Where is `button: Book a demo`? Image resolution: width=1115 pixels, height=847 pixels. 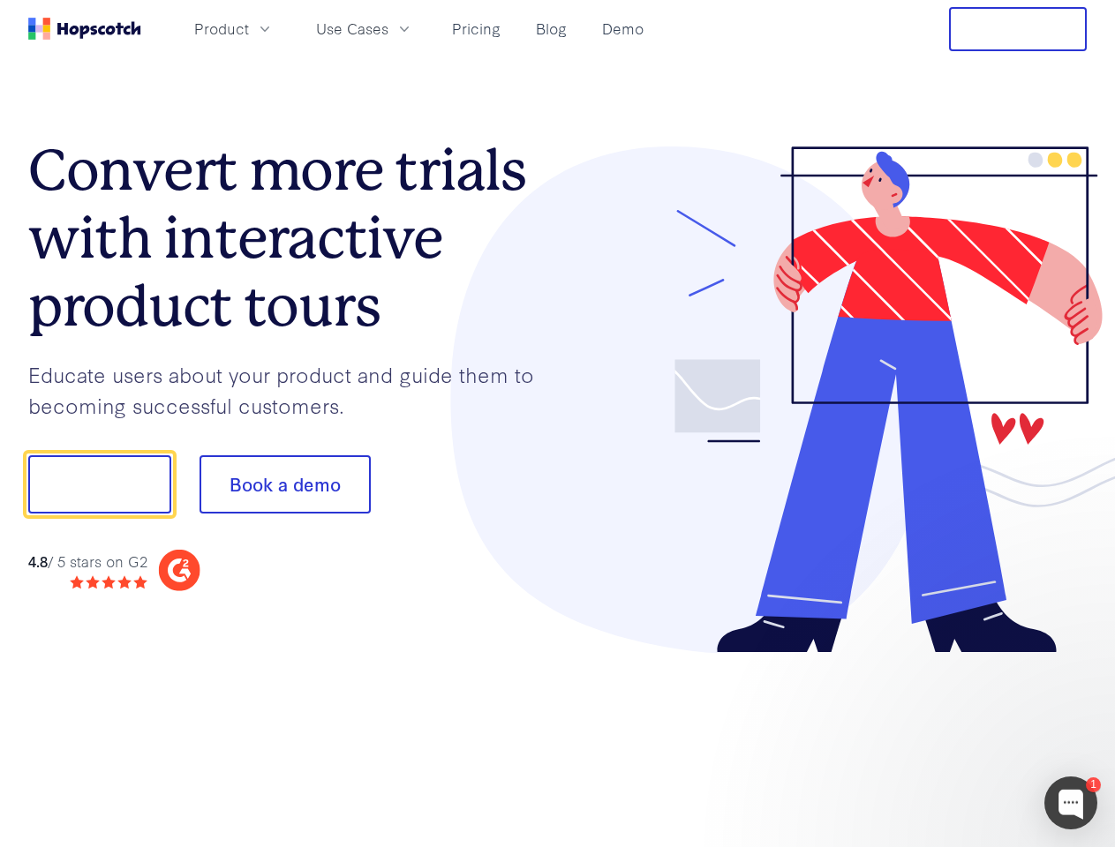
button: Book a demo is located at coordinates (285, 485).